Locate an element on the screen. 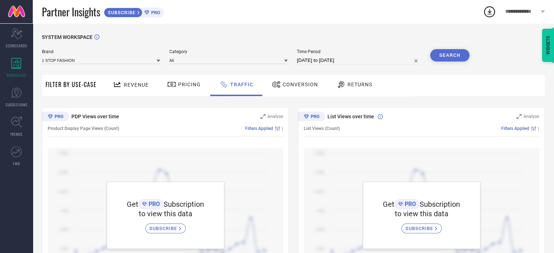 Image resolution: width=554 pixels, height=253 pixels. span: TRENDS is located at coordinates (16, 134).